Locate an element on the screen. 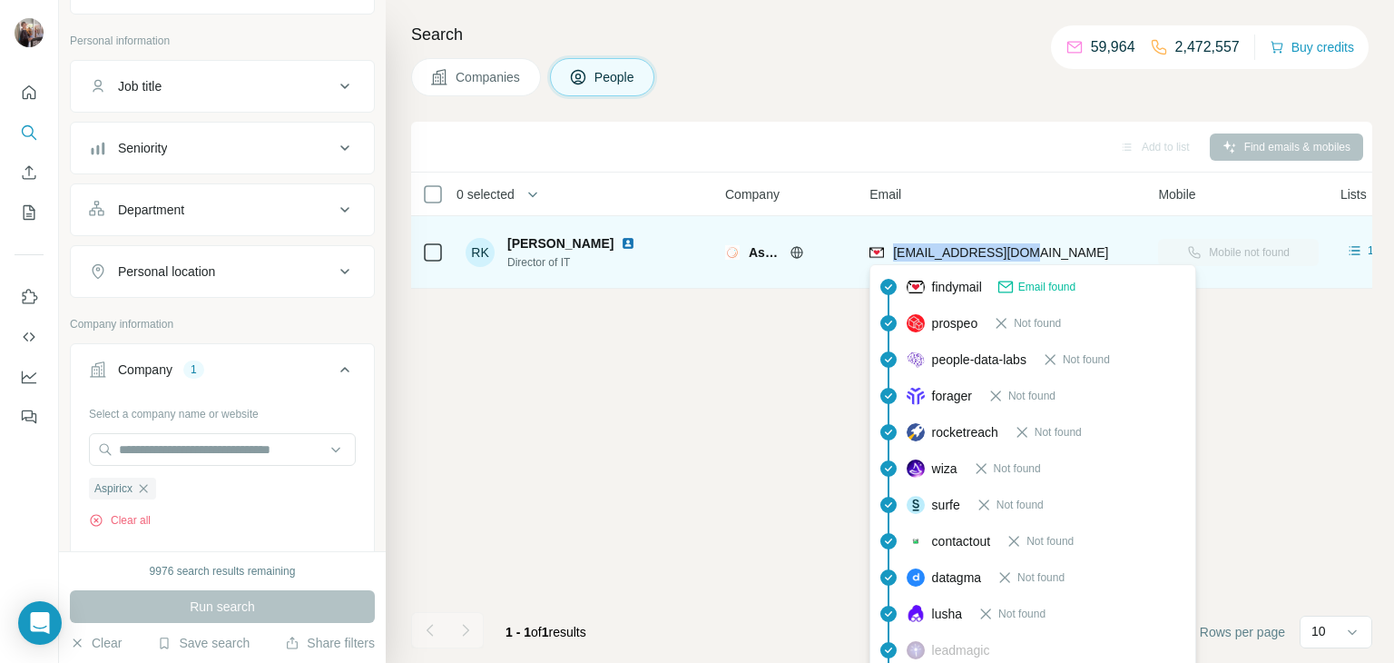 This screenshot has height=663, width=1394. p: Personal information is located at coordinates (222, 41).